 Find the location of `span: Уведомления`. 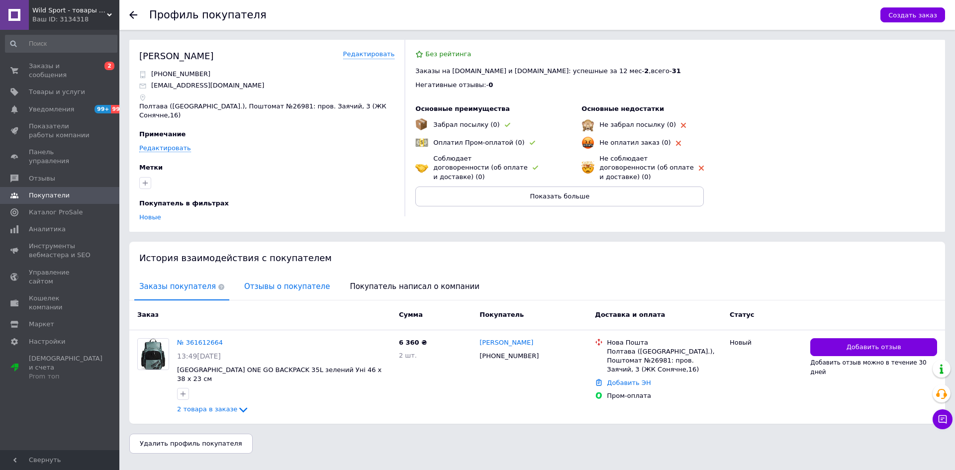

span: Уведомления is located at coordinates (51, 109).